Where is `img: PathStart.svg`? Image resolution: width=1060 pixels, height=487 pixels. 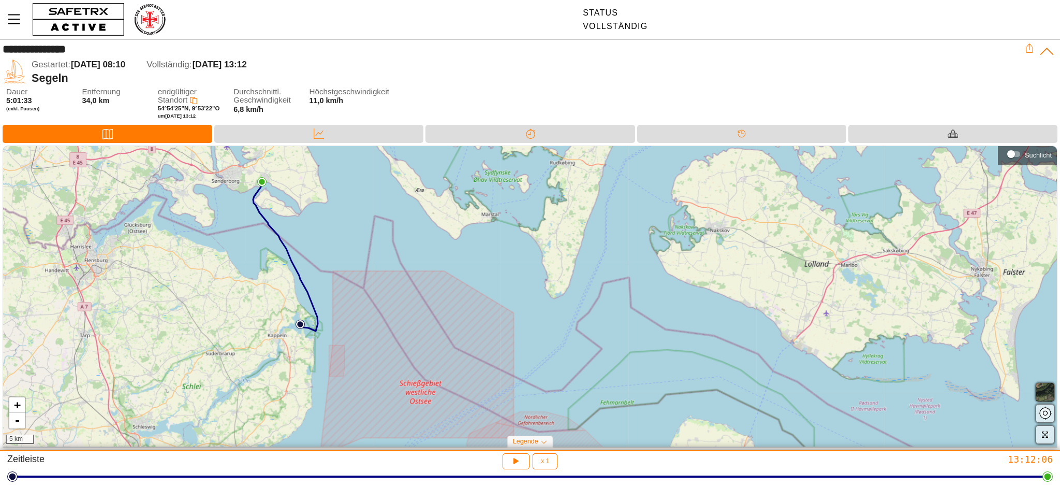 img: PathStart.svg is located at coordinates (300, 324).